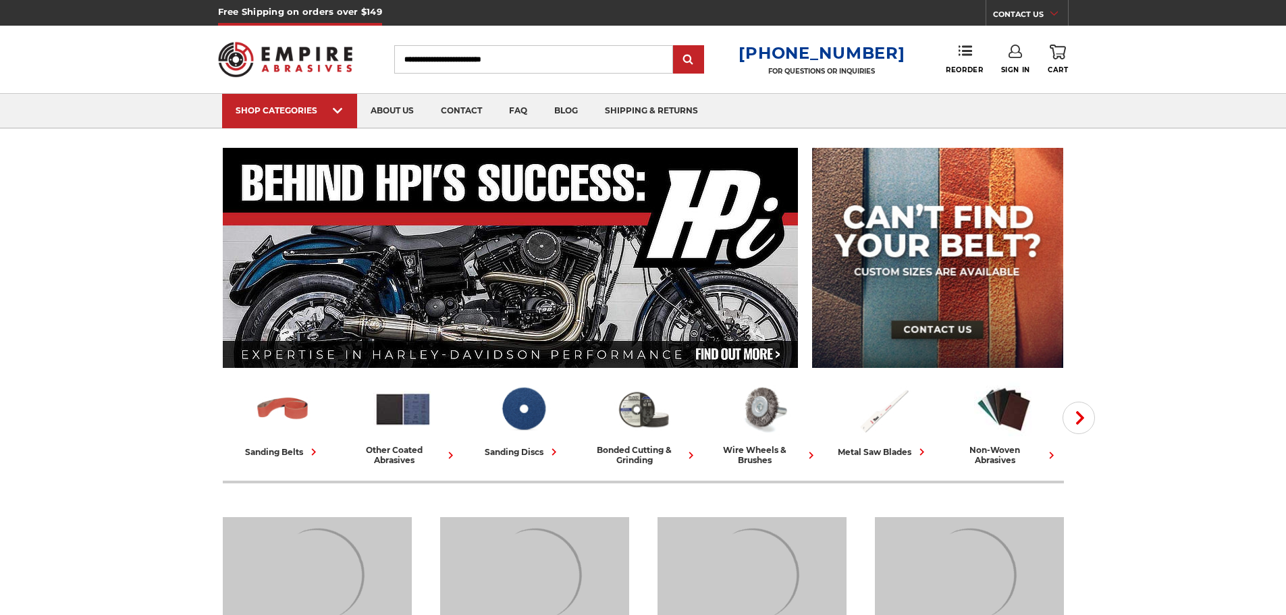 The width and height of the screenshot is (1286, 615). What do you see at coordinates (403, 455) in the screenshot?
I see `div: other coated abrasives` at bounding box center [403, 455].